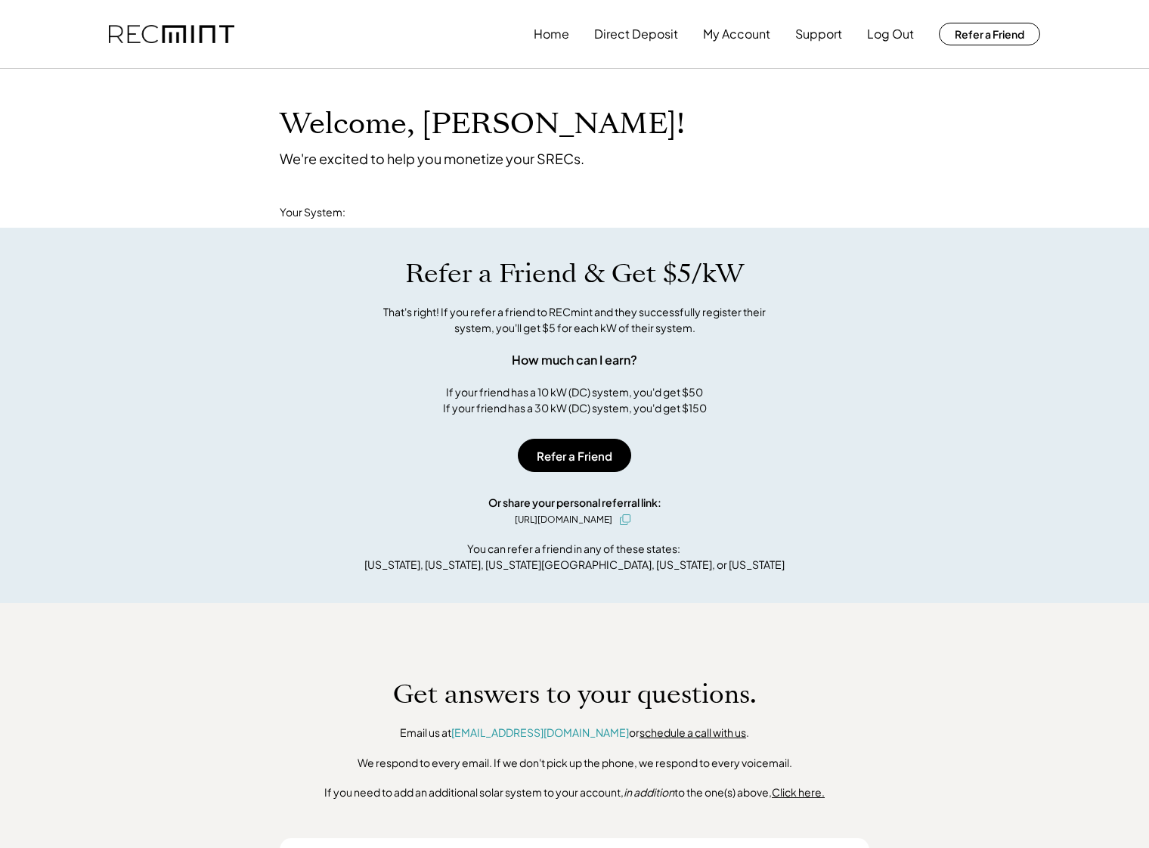 The image size is (1149, 848). I want to click on div: Your System:, so click(312, 212).